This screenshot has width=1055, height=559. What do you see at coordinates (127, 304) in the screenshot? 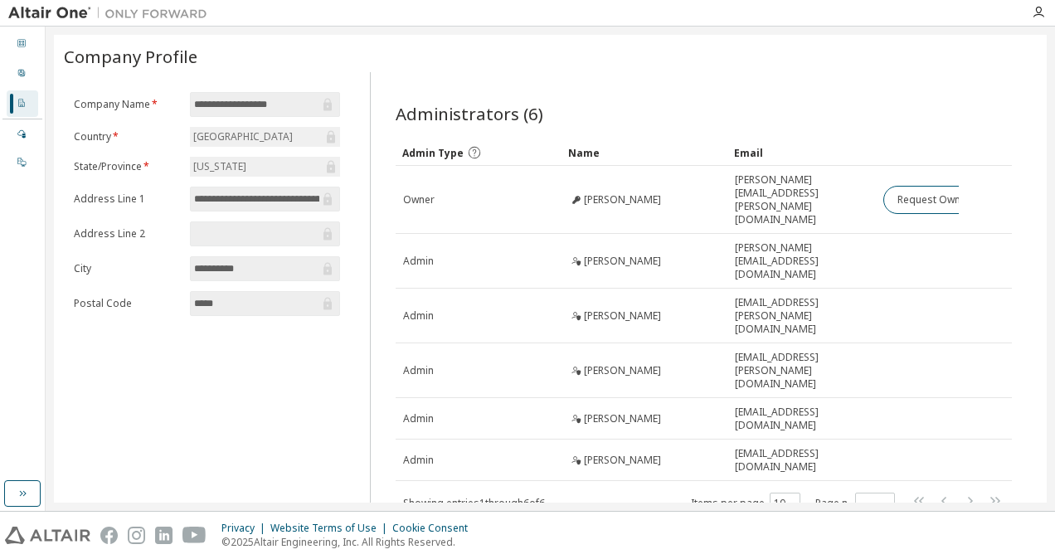
I see `label: Postal Code` at bounding box center [127, 304].